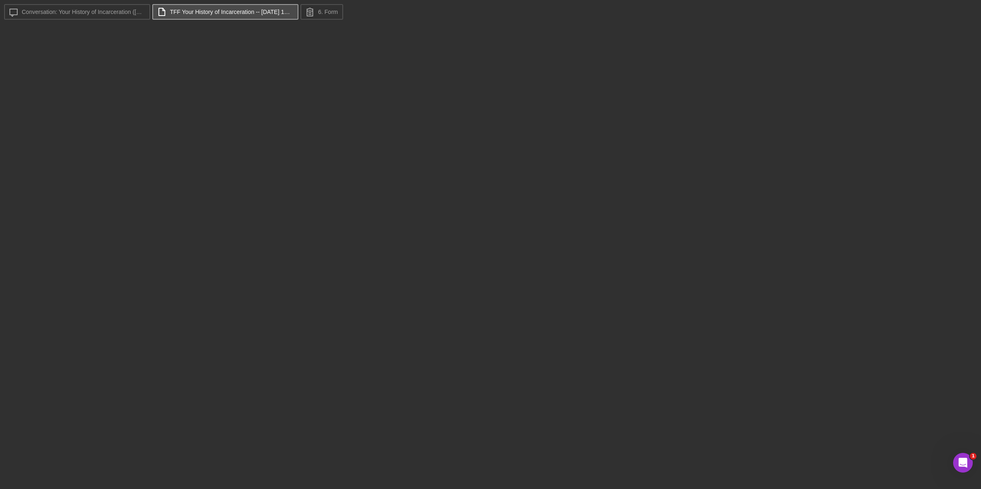 The height and width of the screenshot is (489, 981). I want to click on span: 1, so click(973, 457).